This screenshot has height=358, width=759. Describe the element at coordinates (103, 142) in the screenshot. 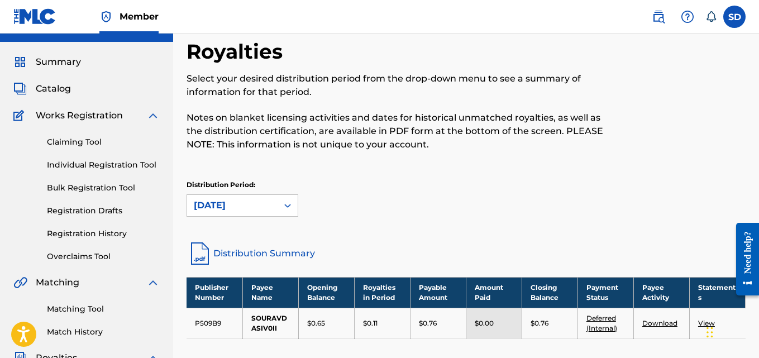

I see `a: Claiming Tool` at that location.